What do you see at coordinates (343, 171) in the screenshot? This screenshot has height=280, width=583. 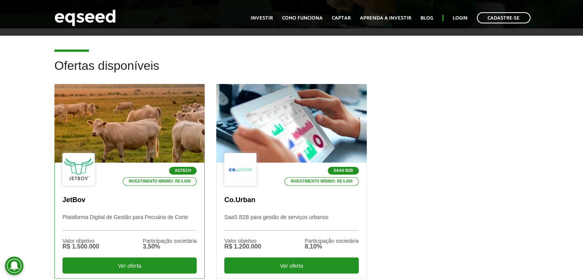 I see `p: SaaS B2B` at bounding box center [343, 171].